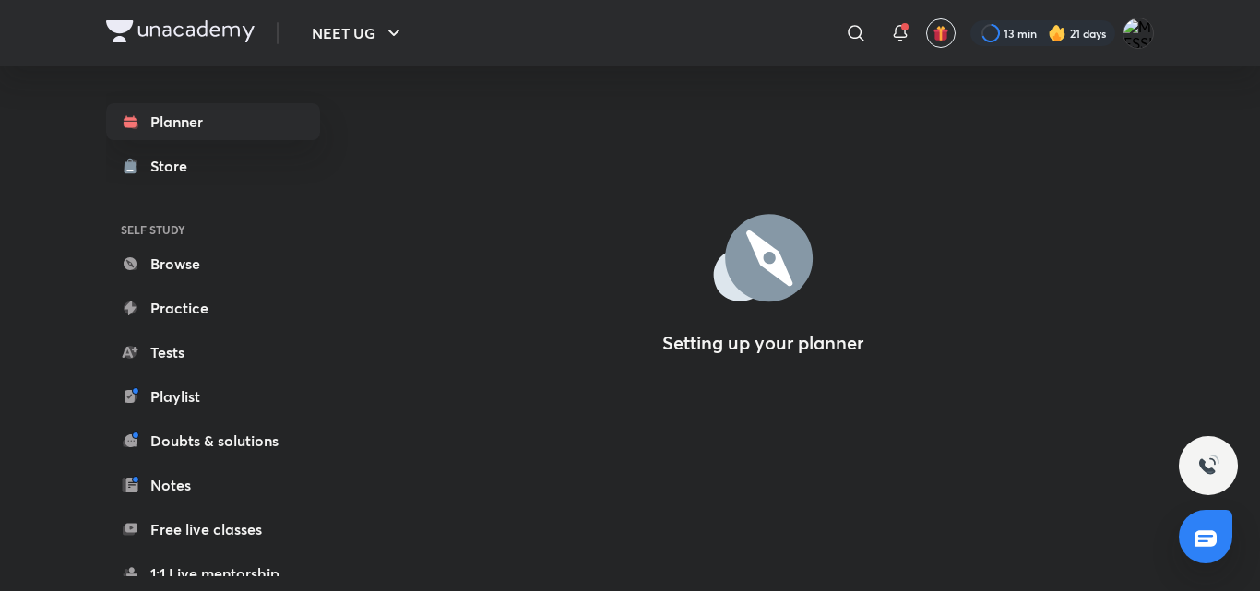 This screenshot has width=1260, height=591. What do you see at coordinates (763, 343) in the screenshot?
I see `h4: Setting up your planner` at bounding box center [763, 343].